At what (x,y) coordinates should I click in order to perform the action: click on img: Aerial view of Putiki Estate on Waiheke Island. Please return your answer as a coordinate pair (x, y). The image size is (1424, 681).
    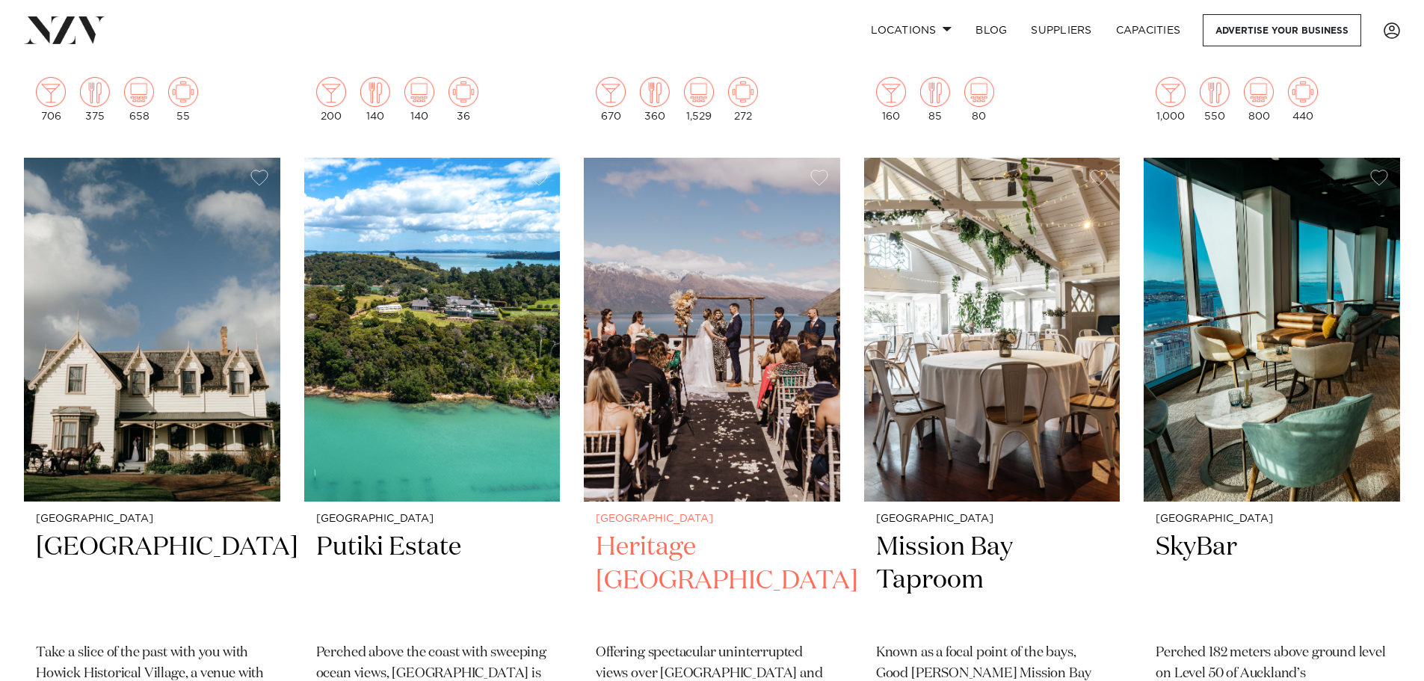
    Looking at the image, I should click on (432, 330).